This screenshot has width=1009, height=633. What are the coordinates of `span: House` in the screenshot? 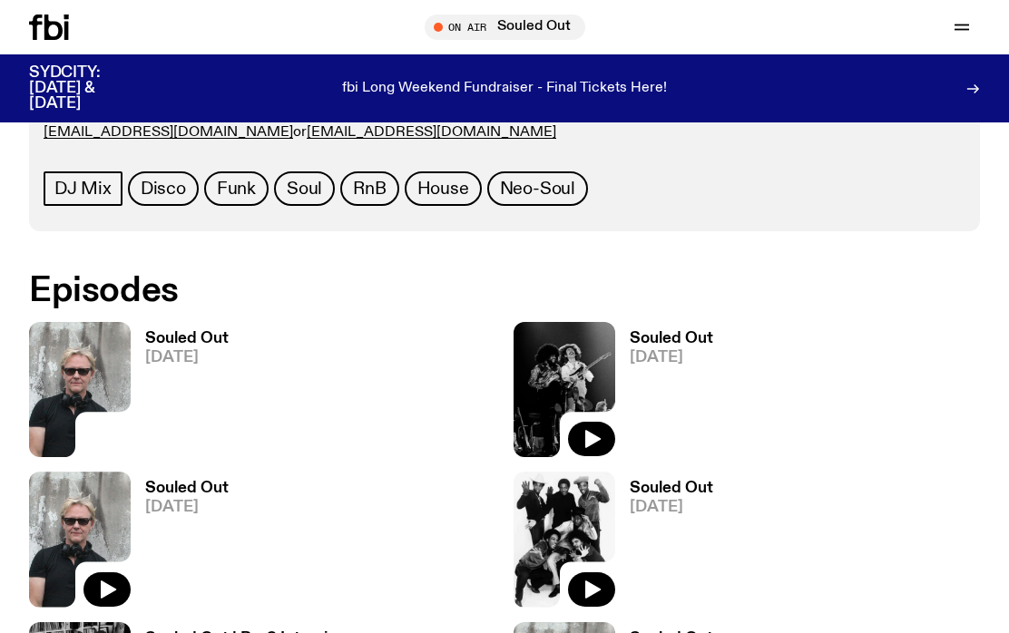 It's located at (443, 189).